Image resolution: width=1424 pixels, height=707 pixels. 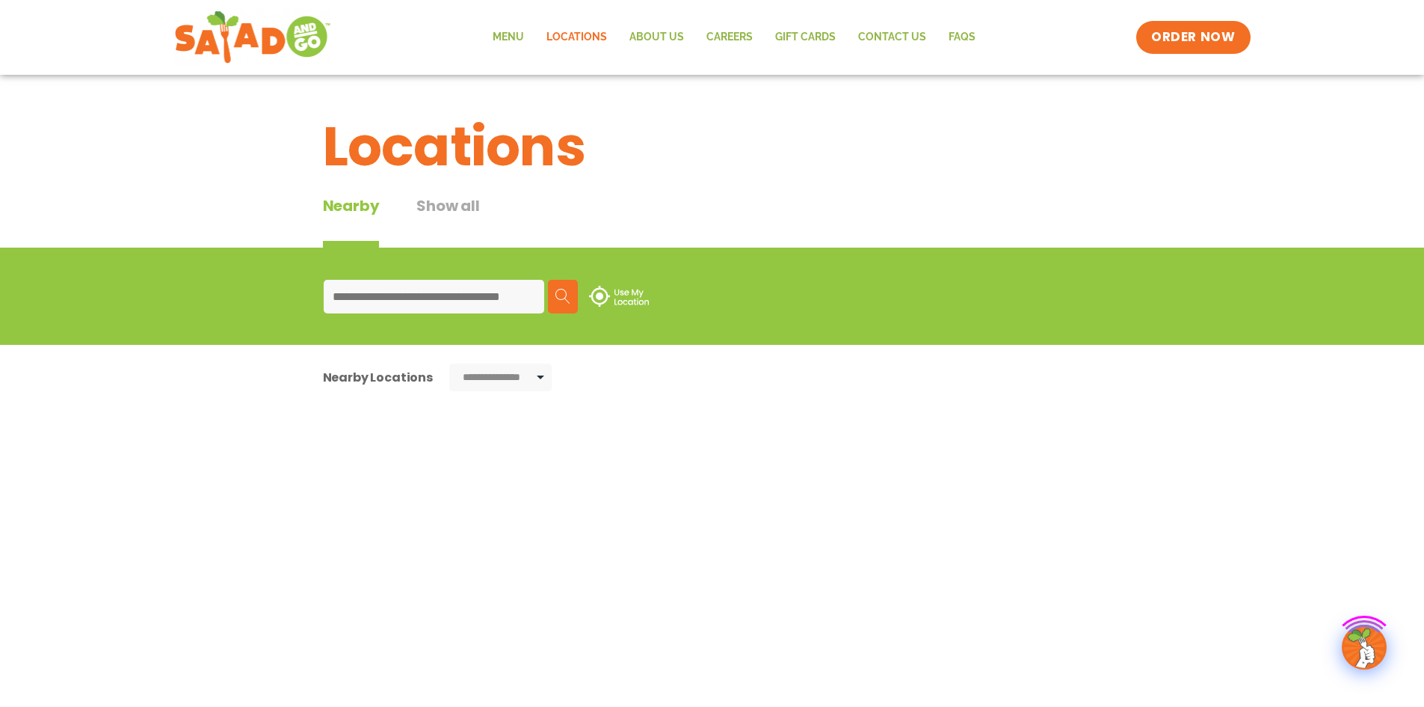 I want to click on h1: Locations, so click(x=713, y=147).